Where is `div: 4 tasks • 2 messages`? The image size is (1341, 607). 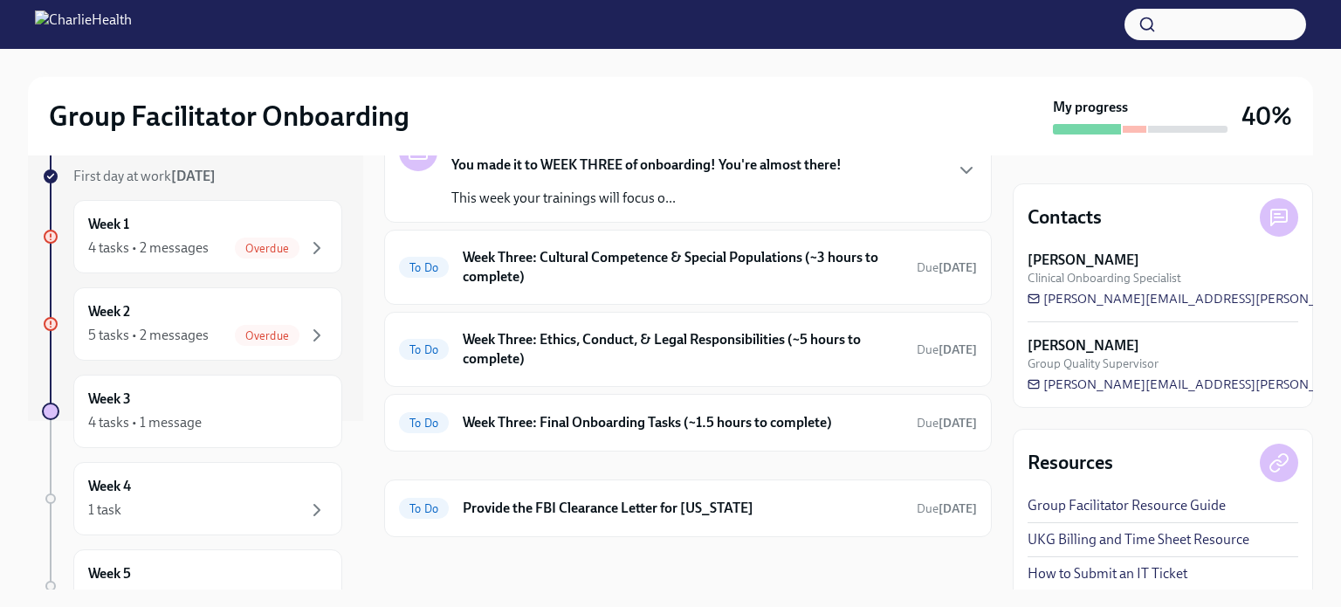
div: 4 tasks • 2 messages is located at coordinates (148, 248).